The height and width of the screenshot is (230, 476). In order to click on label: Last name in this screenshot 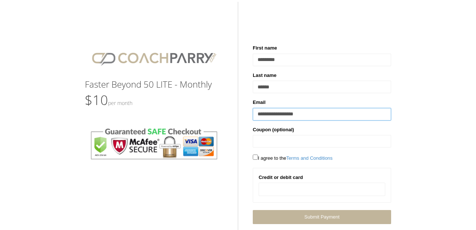, I will do `click(265, 75)`.